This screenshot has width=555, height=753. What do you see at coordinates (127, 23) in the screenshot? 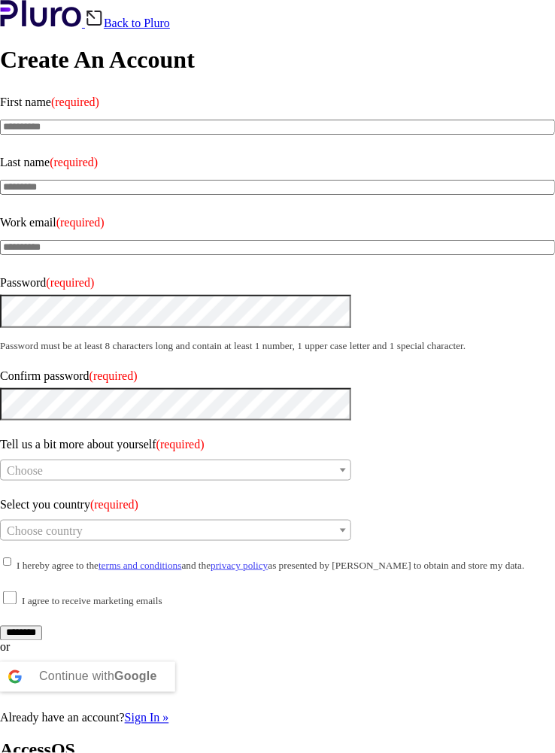
I see `a: Back to Pluro` at bounding box center [127, 23].